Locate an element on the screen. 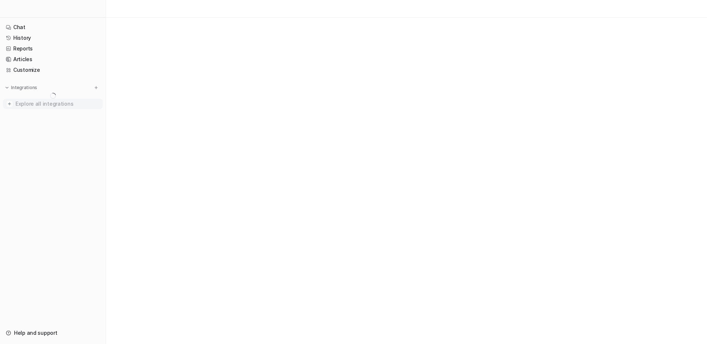 The width and height of the screenshot is (707, 344). a: Explore all integrations is located at coordinates (53, 104).